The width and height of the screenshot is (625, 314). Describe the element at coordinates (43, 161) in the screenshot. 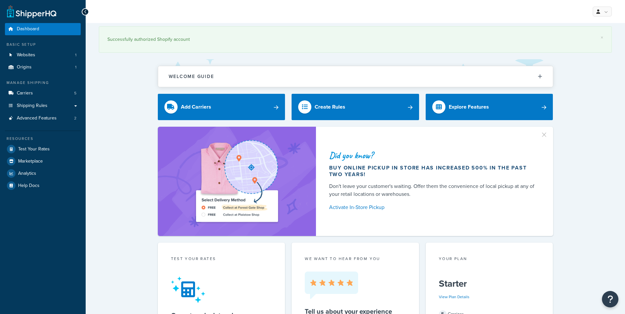

I see `a: Marketplace` at that location.